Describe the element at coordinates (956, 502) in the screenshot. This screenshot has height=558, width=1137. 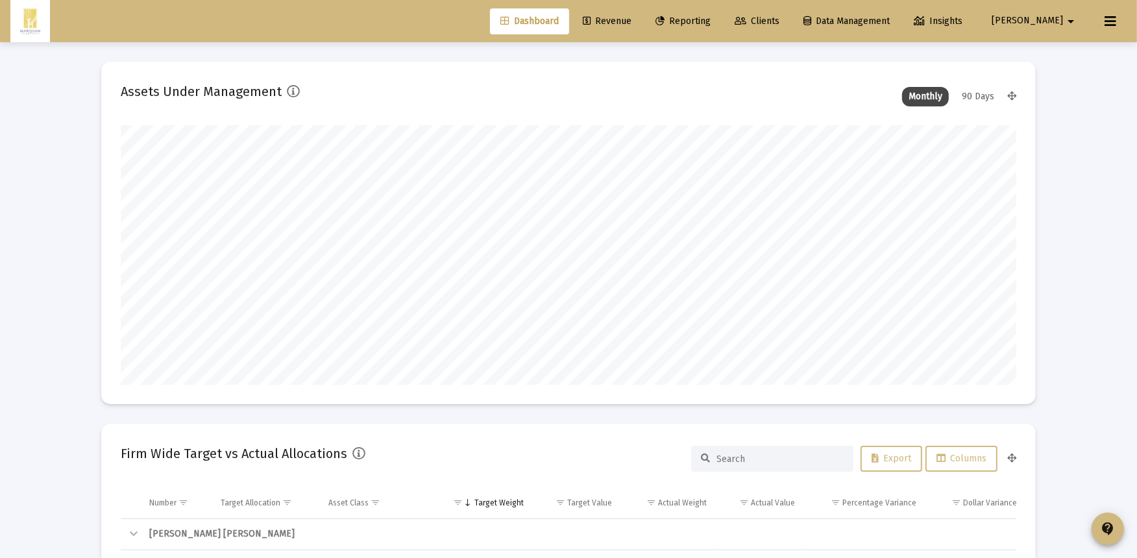
I see `span: Show filter options for column 'Dollar Variance'` at that location.